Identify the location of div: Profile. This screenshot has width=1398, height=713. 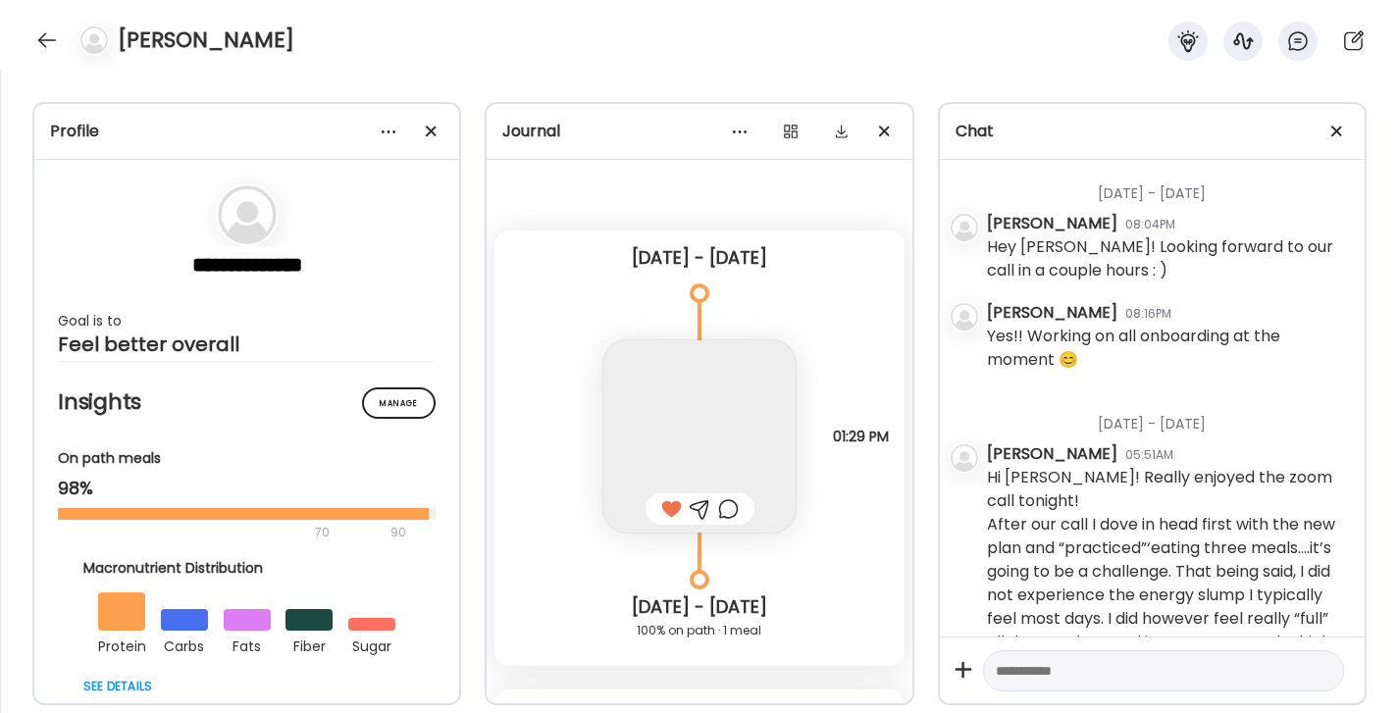
(246, 131).